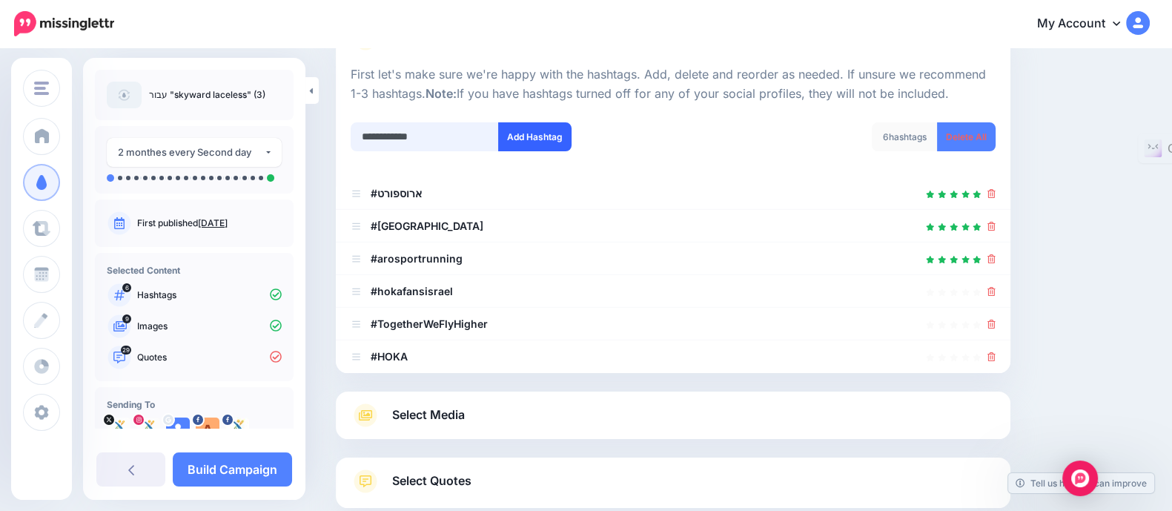  Describe the element at coordinates (1086, 24) in the screenshot. I see `a: My Account` at that location.